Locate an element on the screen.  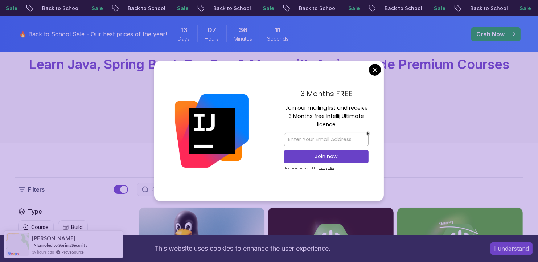
a: Enroled to Spring Security is located at coordinates (62, 245).